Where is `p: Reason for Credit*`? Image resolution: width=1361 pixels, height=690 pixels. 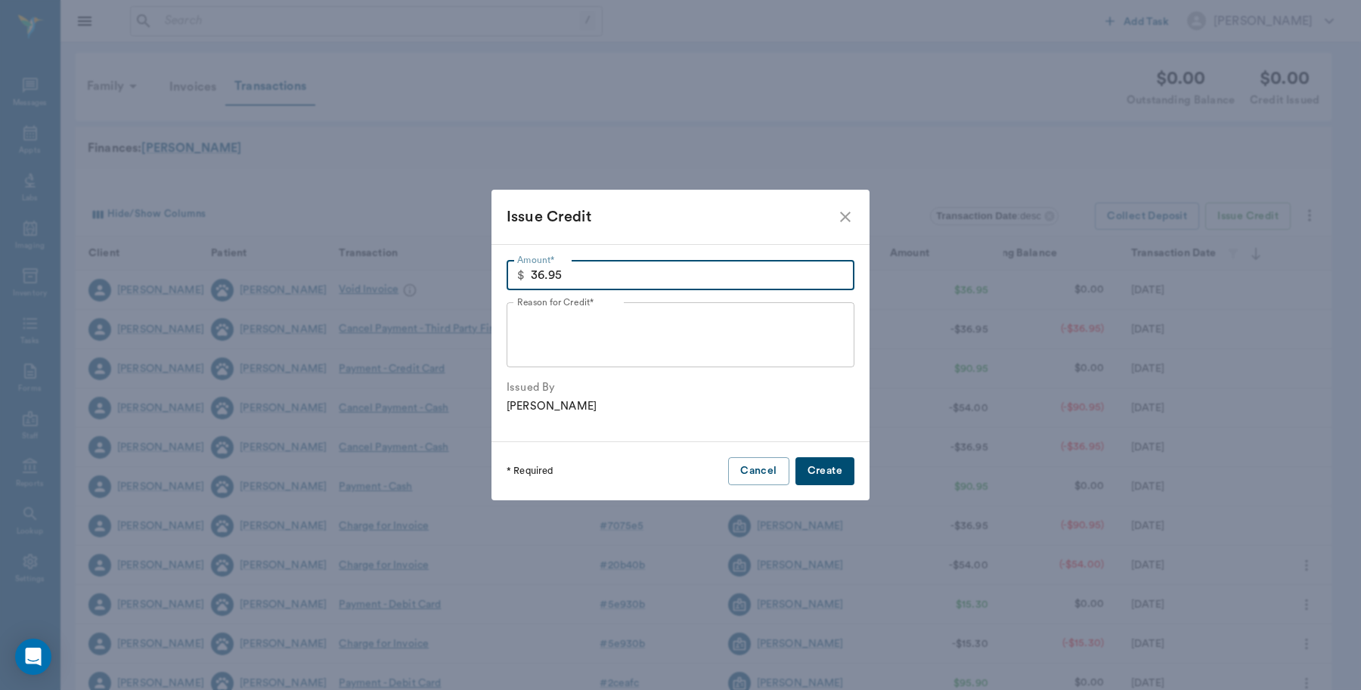
p: Reason for Credit* is located at coordinates (556, 302).